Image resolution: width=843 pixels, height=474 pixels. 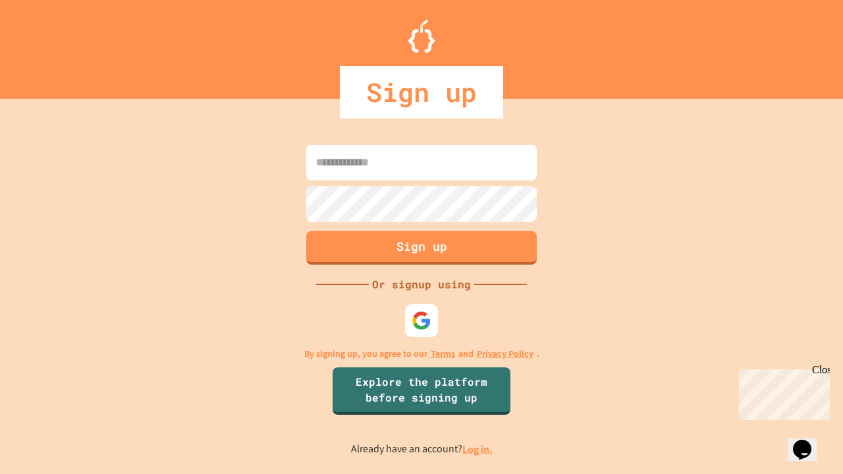 I want to click on img: google-icon.svg, so click(x=421, y=321).